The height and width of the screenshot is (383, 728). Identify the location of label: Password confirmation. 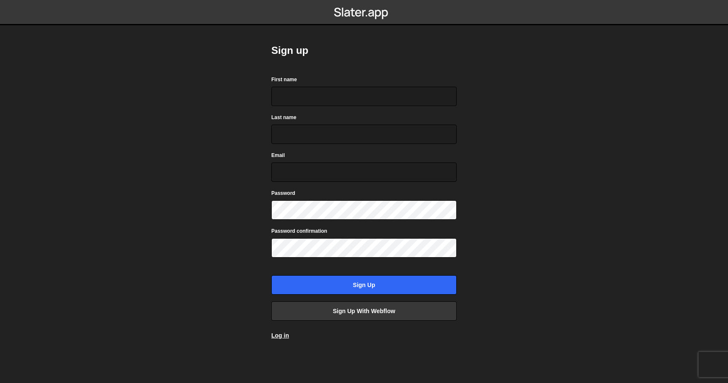
(299, 231).